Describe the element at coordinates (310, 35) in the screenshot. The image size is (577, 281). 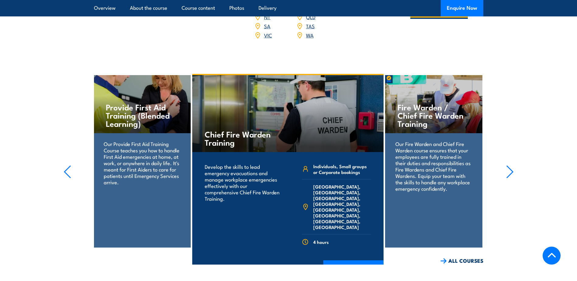
I see `a: WA` at that location.